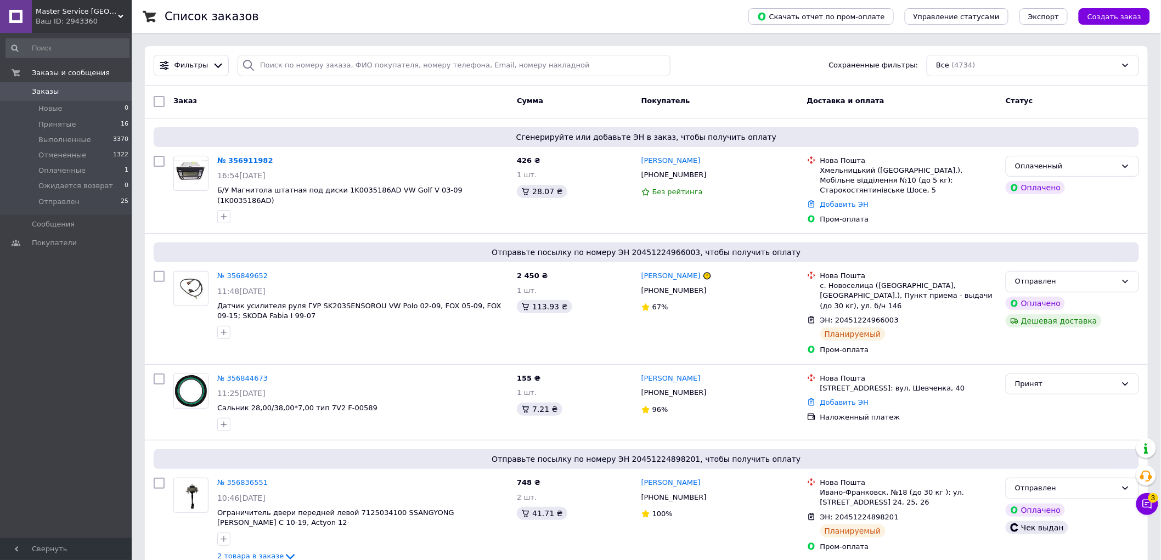  Describe the element at coordinates (340, 195) in the screenshot. I see `a: Б/У Магнитола штатная под диски 1K0035186AD VW Golf V 03-09 (1K0035186AD)` at that location.